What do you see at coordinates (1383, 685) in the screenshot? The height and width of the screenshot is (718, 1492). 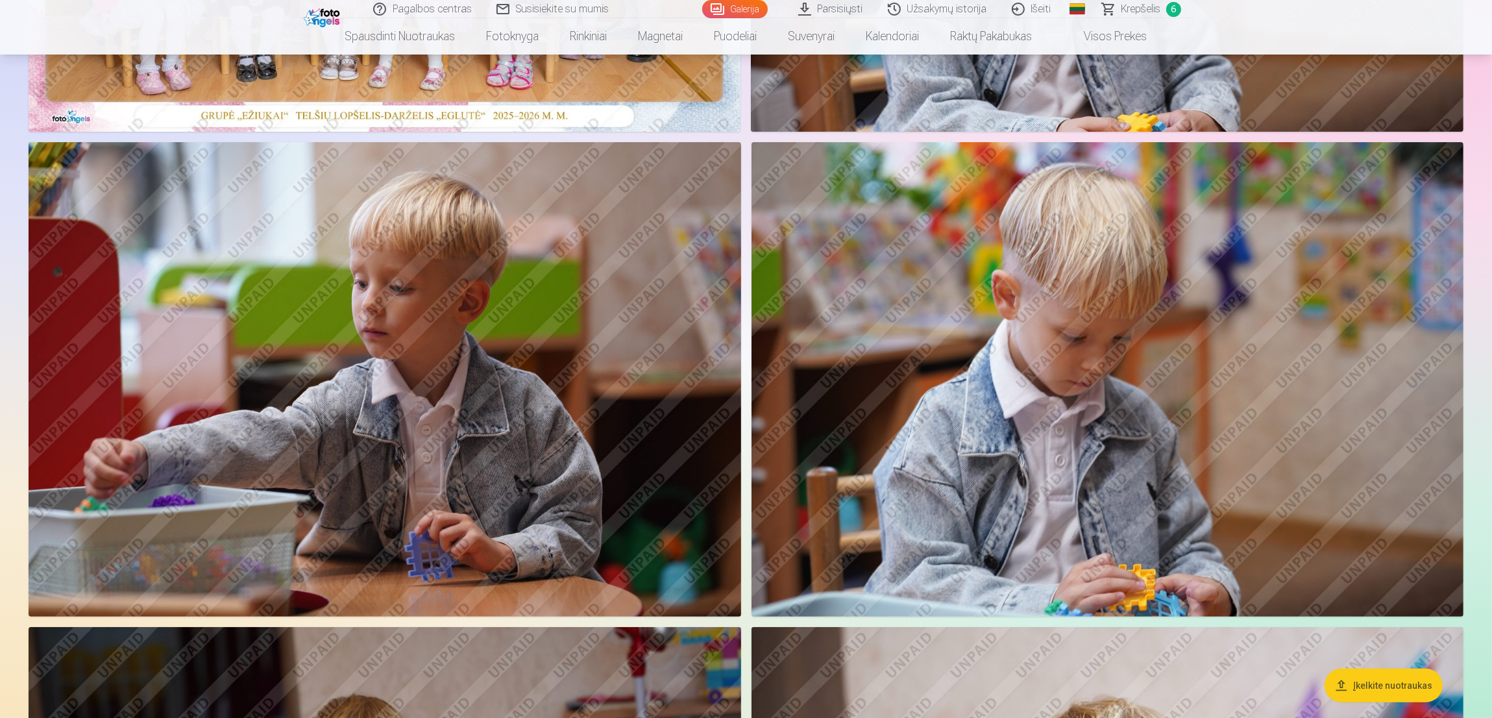 I see `button: Įkelkite nuotraukas` at bounding box center [1383, 685].